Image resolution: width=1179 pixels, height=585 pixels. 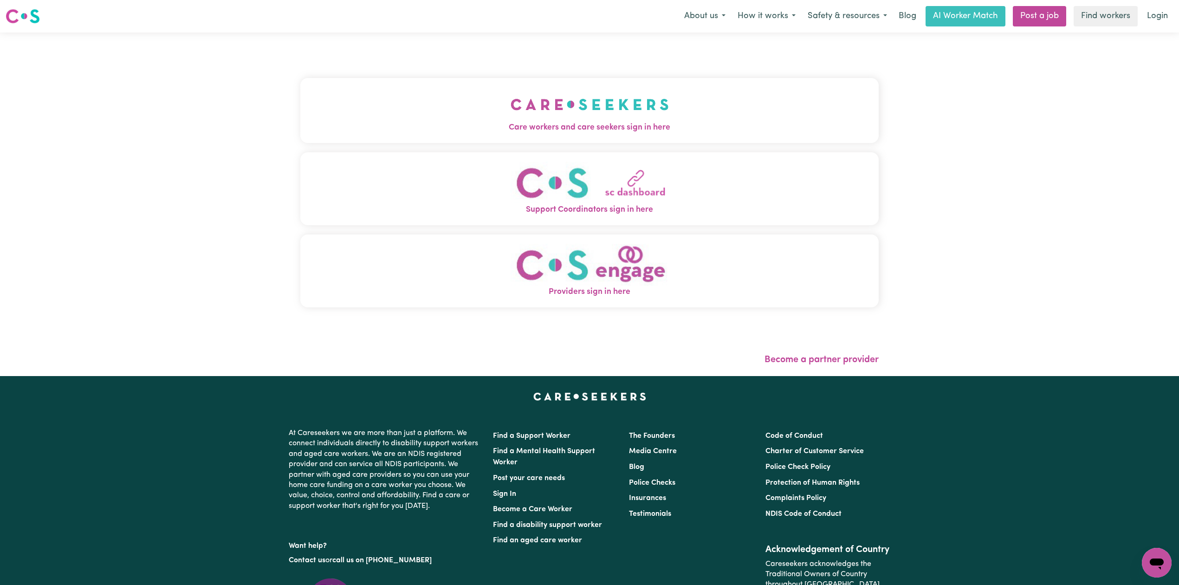 I want to click on a: Find a Mental Health Support Worker, so click(x=544, y=457).